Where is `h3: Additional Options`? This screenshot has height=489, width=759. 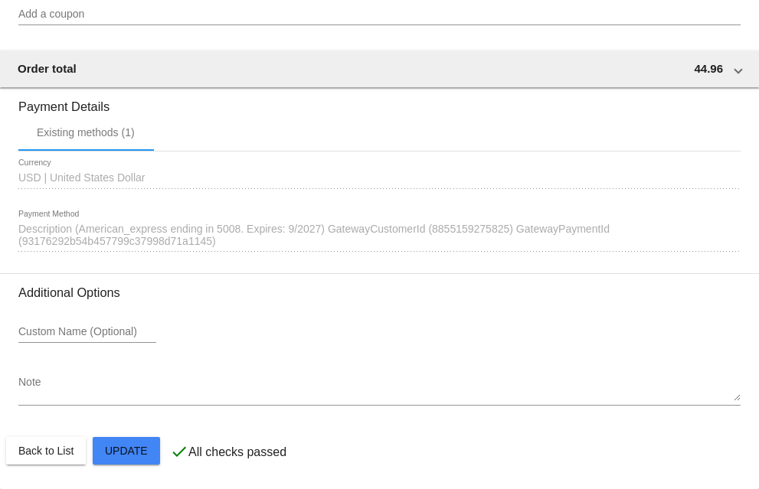
h3: Additional Options is located at coordinates (379, 293).